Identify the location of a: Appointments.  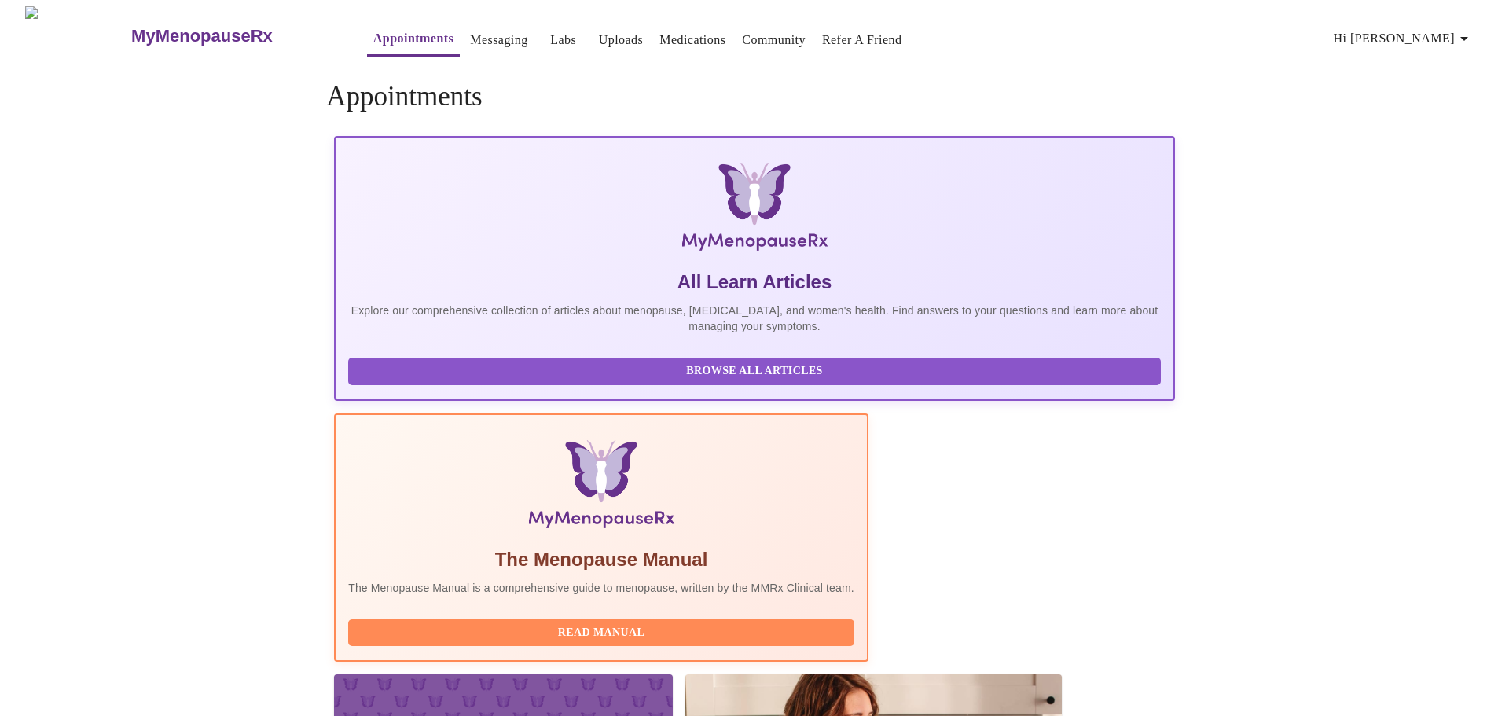
(413, 39).